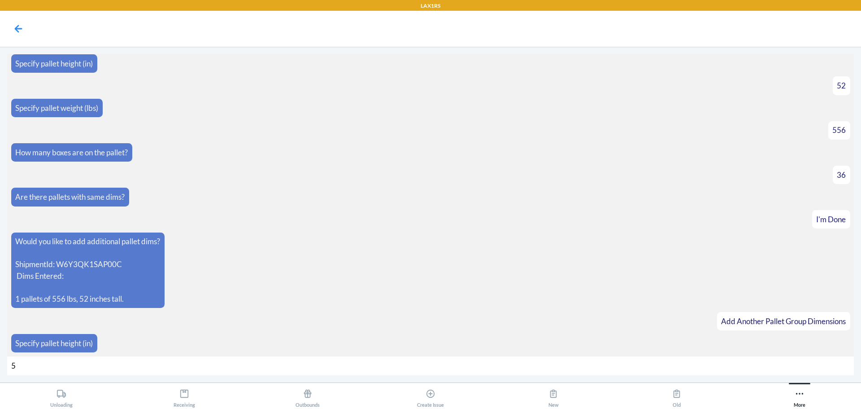  Describe the element at coordinates (841, 85) in the screenshot. I see `span: 52` at that location.